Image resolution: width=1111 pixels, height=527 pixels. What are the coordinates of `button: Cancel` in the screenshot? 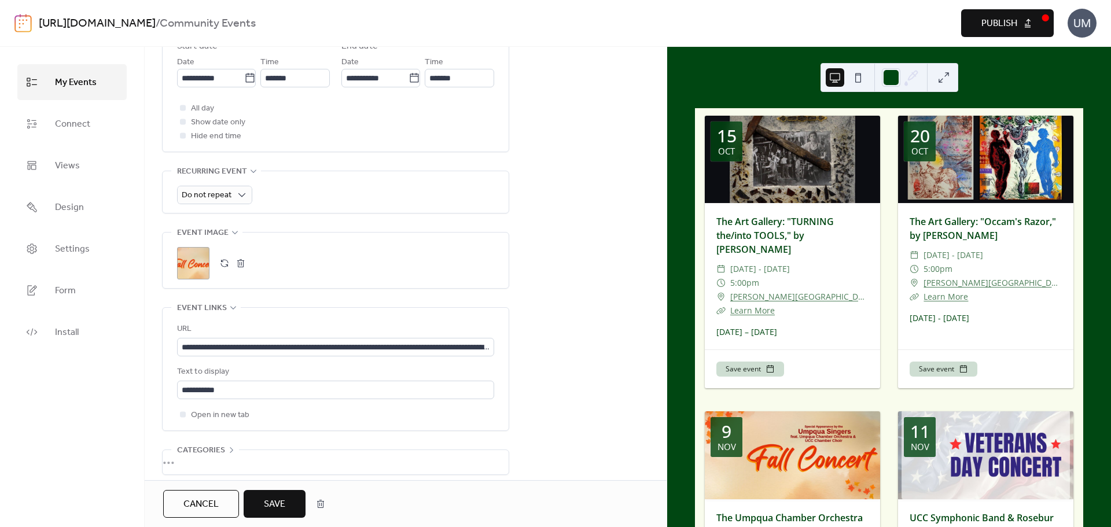 It's located at (201, 504).